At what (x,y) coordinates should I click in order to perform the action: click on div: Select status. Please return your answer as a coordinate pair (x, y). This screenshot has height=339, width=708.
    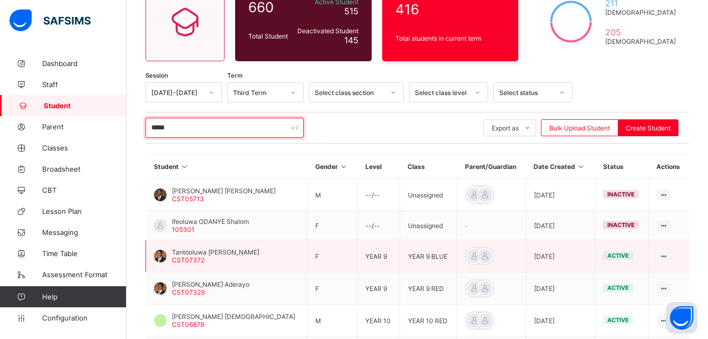
    Looking at the image, I should click on (526, 92).